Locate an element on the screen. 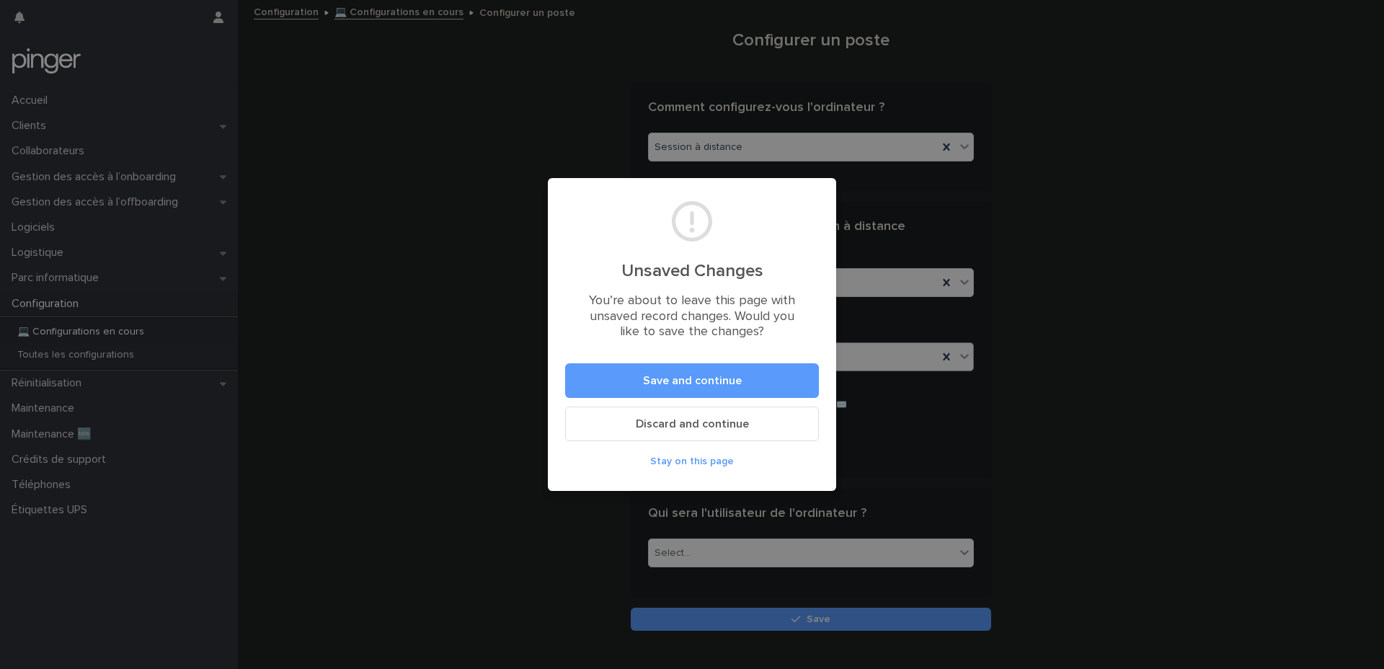  span: Save and continue is located at coordinates (692, 380).